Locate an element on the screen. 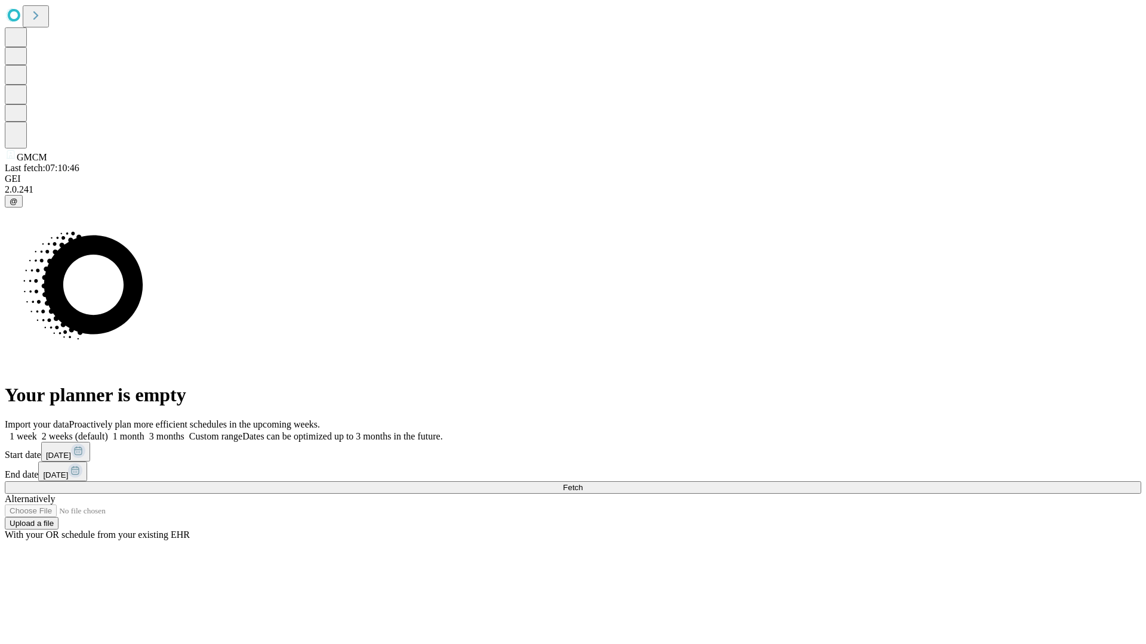  div: End date is located at coordinates (573, 471).